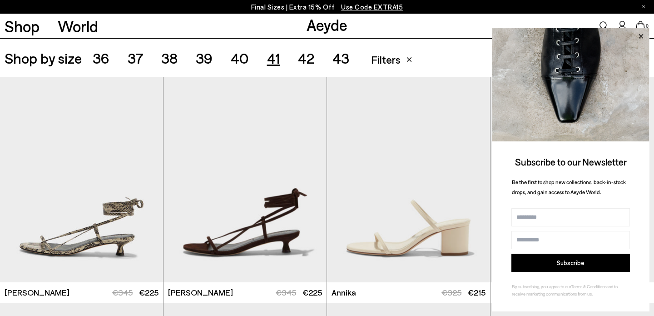 The image size is (654, 316). What do you see at coordinates (569, 187) in the screenshot?
I see `span: Be the first to shop new collections, back-in-stock drops, and gain access to Aeyde World.` at bounding box center [569, 187].